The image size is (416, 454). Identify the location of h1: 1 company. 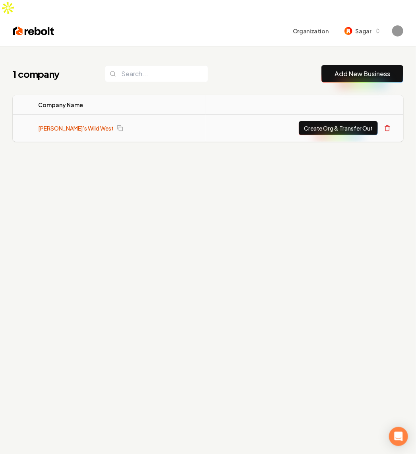
(51, 74).